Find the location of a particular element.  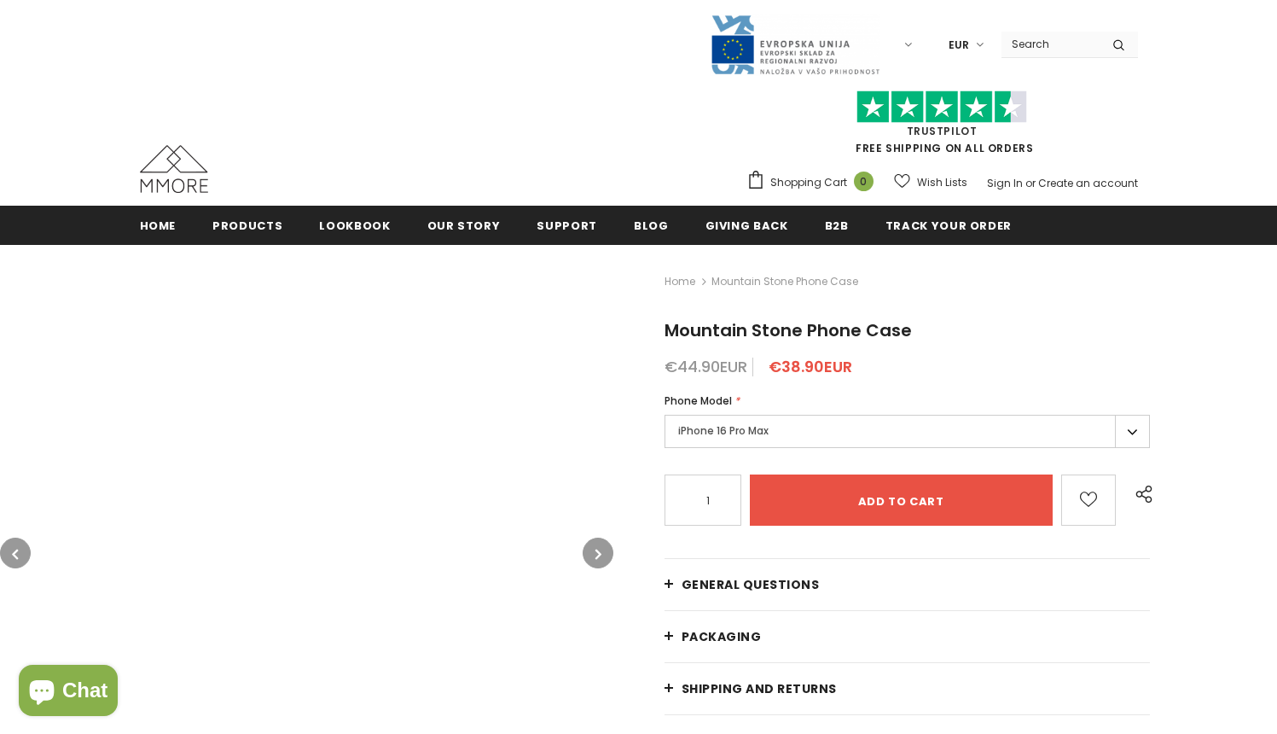

span: Lookbook is located at coordinates (354, 225).